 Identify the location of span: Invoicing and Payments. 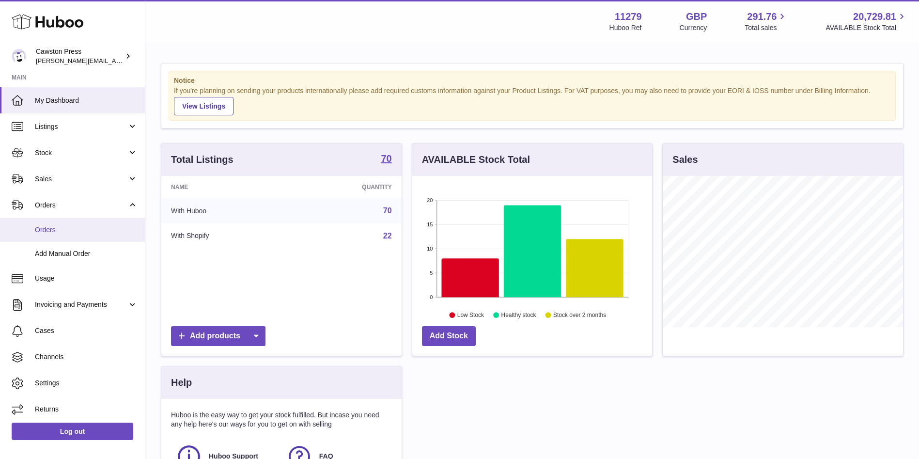
(81, 304).